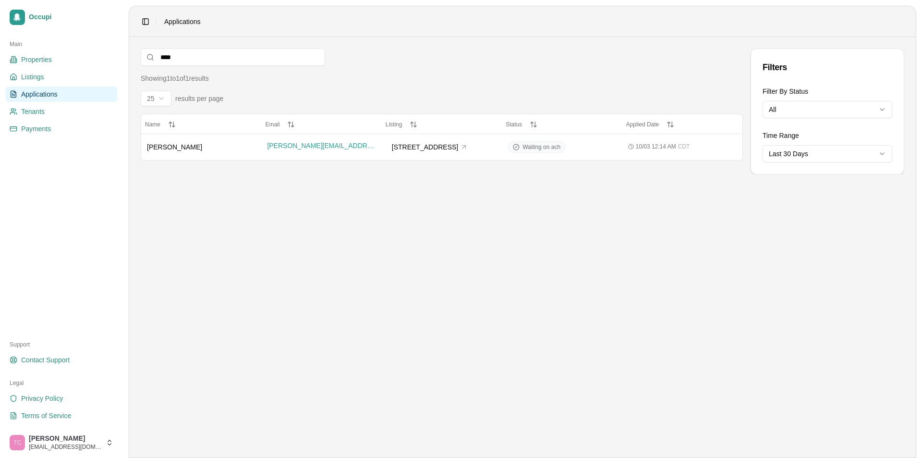 The height and width of the screenshot is (458, 922). I want to click on span: results per page, so click(199, 98).